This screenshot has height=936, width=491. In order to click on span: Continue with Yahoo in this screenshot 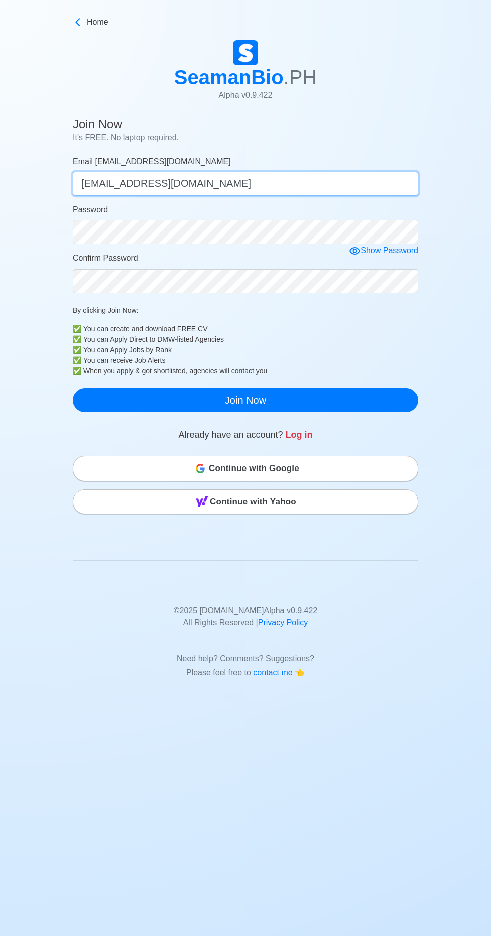, I will do `click(253, 502)`.